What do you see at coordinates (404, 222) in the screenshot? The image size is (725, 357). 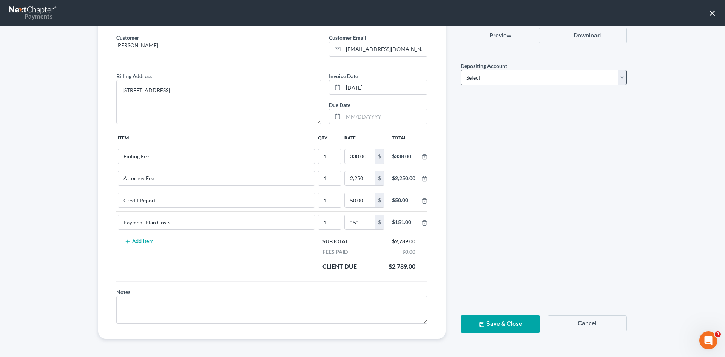 I see `div: $151.00` at bounding box center [404, 222].